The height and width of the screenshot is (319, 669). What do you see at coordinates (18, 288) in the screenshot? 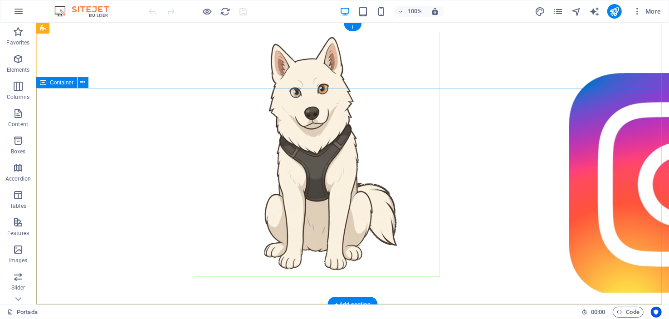
I see `p: Slider` at bounding box center [18, 288].